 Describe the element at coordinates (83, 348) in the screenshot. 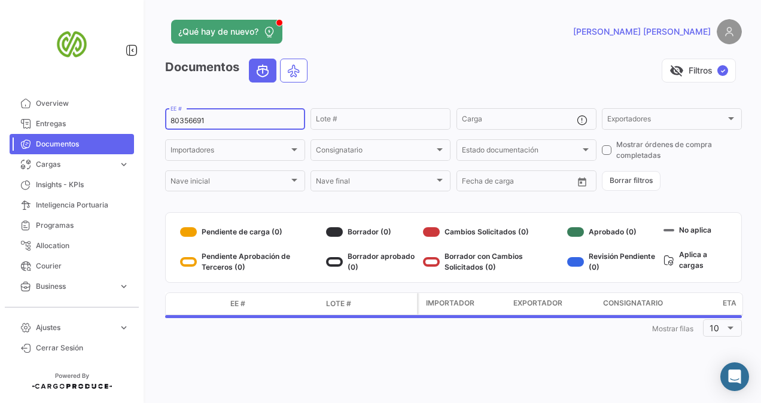

I see `span: Cerrar Sesión` at that location.